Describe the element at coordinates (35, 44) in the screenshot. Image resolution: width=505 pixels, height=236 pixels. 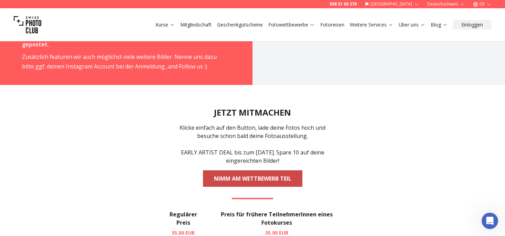
I see `strong: gepostet.` at that location.